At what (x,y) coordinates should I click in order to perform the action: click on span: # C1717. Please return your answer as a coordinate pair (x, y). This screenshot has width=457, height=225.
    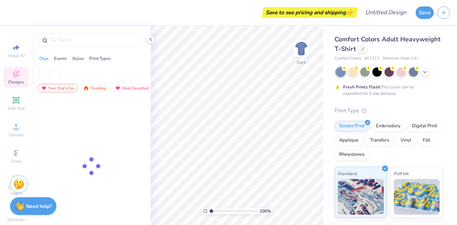
    Looking at the image, I should click on (372, 59).